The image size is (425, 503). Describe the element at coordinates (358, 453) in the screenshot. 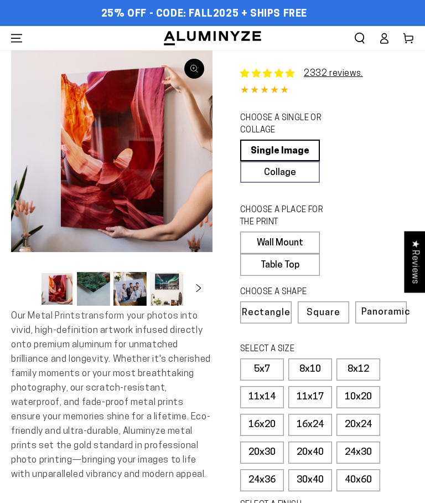

I see `label: 24x30` at that location.